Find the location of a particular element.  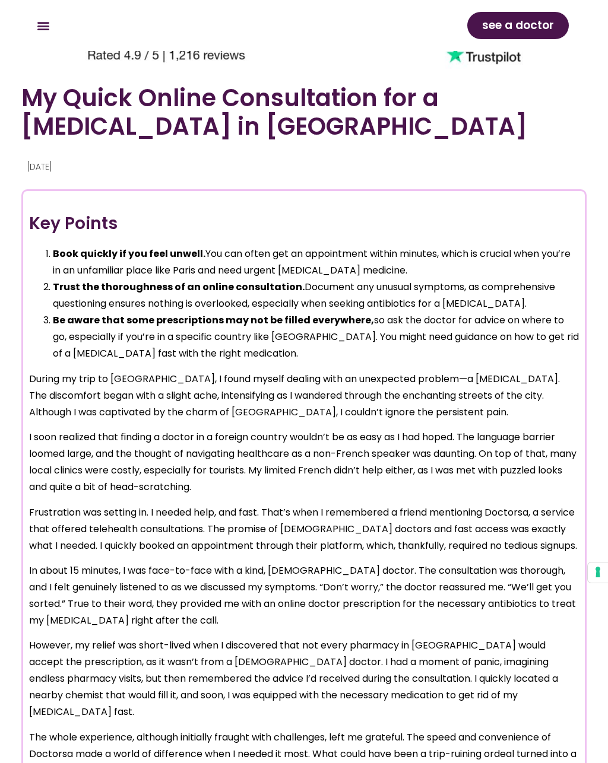

li: Document any unusual symptoms, as comprehensive questioning ensures nothing is overlooked, especi... is located at coordinates (316, 296).